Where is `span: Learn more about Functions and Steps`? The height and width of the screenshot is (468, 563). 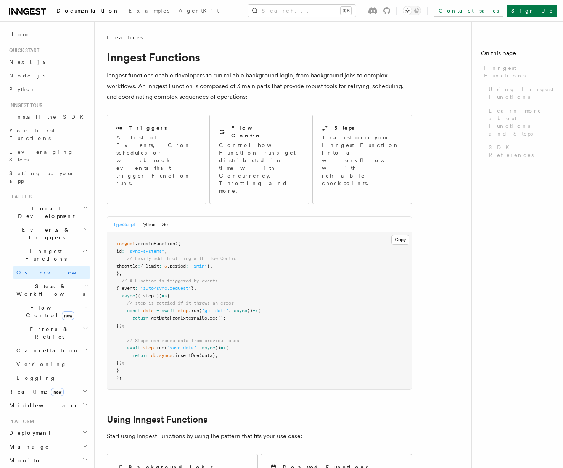 span: Learn more about Functions and Steps is located at coordinates (521, 122).